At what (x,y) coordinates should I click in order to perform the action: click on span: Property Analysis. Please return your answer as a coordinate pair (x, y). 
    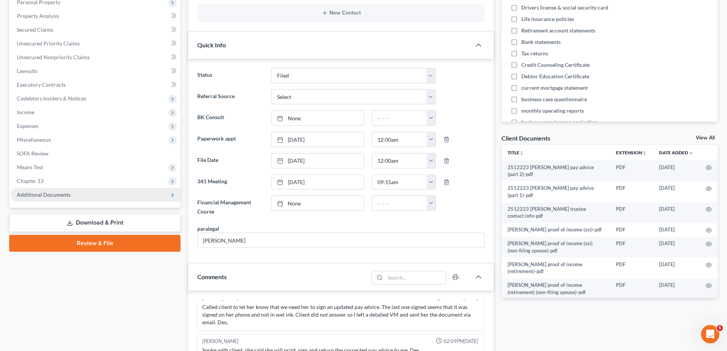
    Looking at the image, I should click on (38, 16).